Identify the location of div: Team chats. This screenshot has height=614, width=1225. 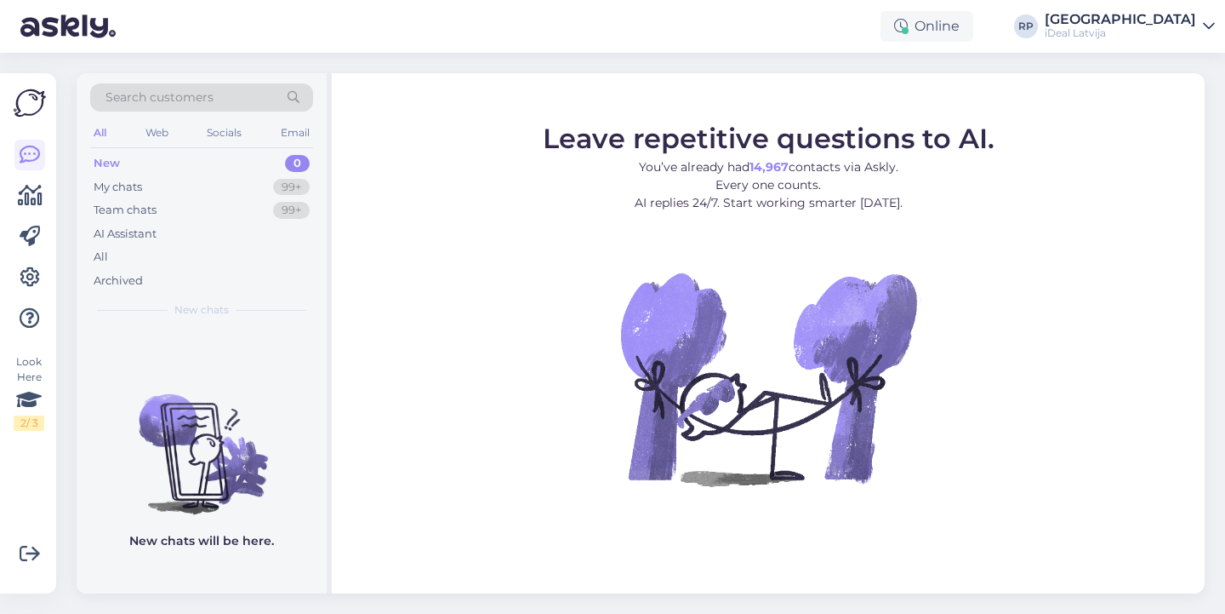
(125, 210).